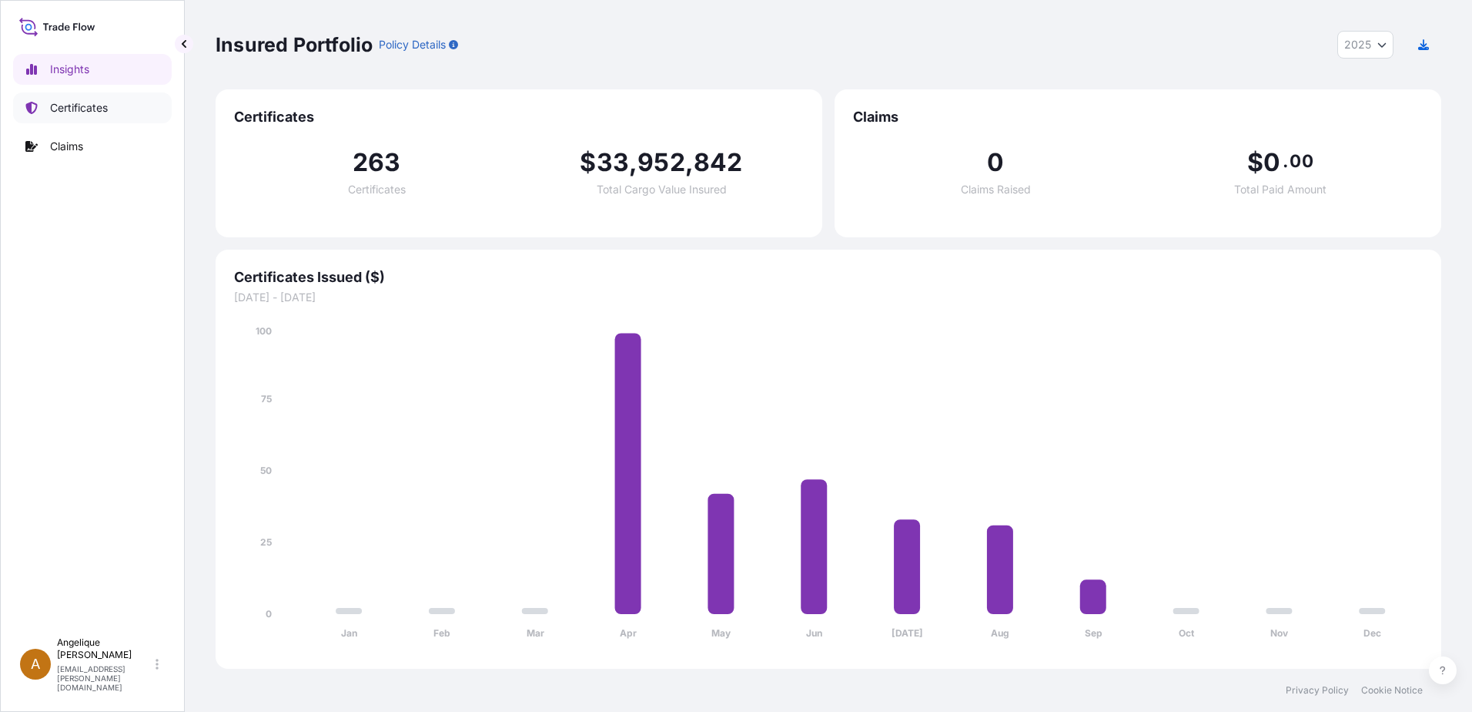 This screenshot has width=1472, height=712. Describe the element at coordinates (1187, 632) in the screenshot. I see `tspan: Oct` at that location.